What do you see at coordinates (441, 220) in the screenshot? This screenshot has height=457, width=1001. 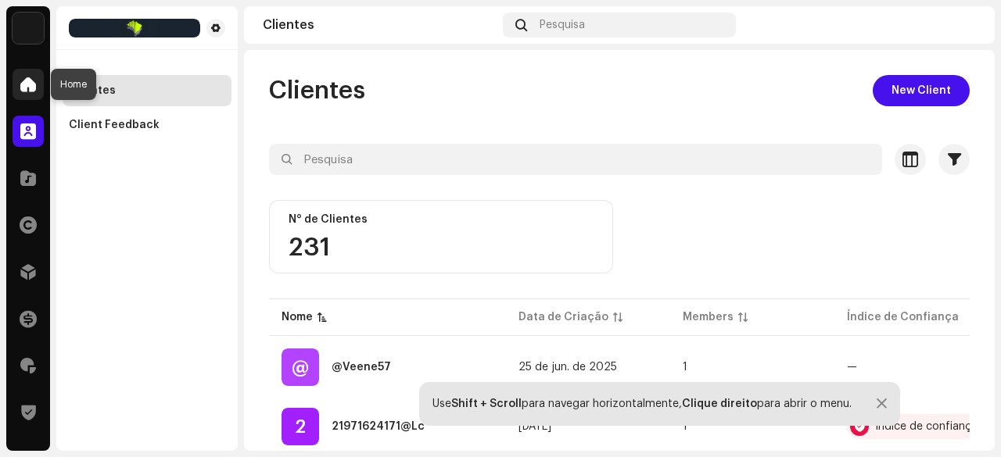 I see `div: N° de Clientes` at bounding box center [441, 220].